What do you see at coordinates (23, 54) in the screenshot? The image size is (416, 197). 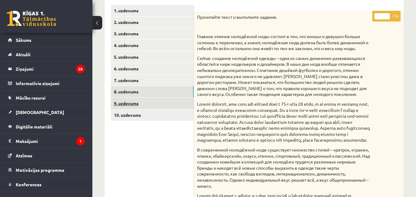 I see `span: Aktuāli` at bounding box center [23, 54].